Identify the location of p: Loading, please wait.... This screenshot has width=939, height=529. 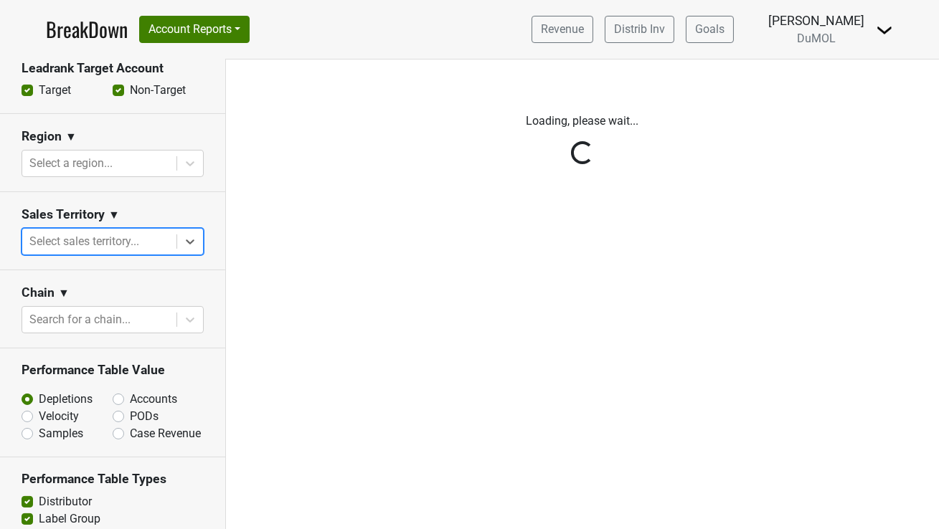
(583, 121).